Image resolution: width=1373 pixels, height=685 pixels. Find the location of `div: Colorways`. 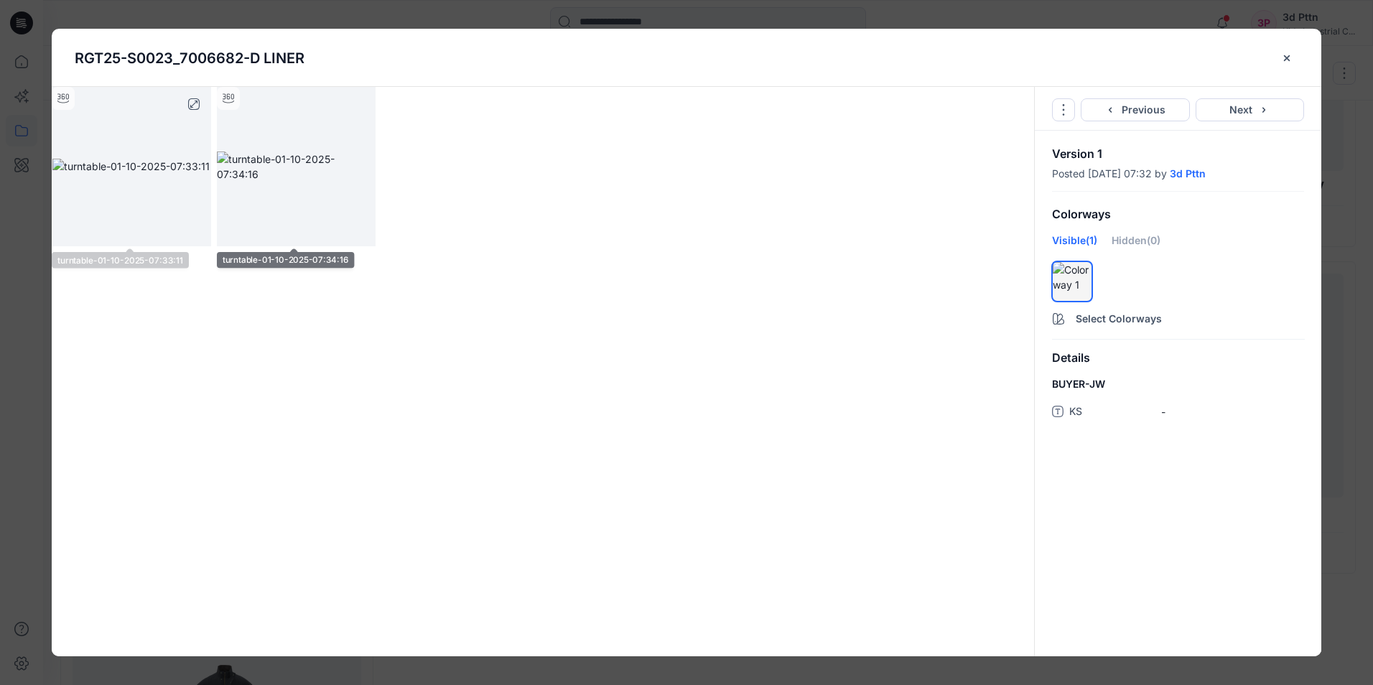

div: Colorways is located at coordinates (1177, 214).